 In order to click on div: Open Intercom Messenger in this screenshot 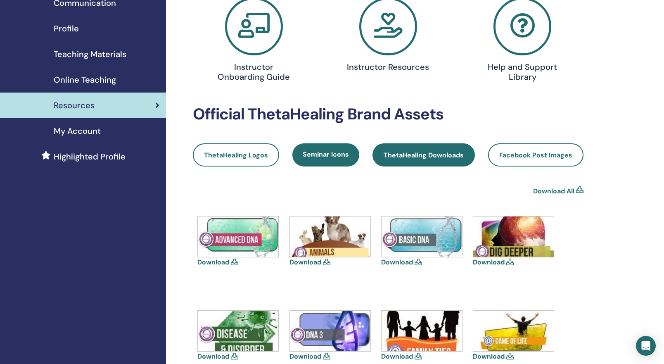, I will do `click(646, 346)`.